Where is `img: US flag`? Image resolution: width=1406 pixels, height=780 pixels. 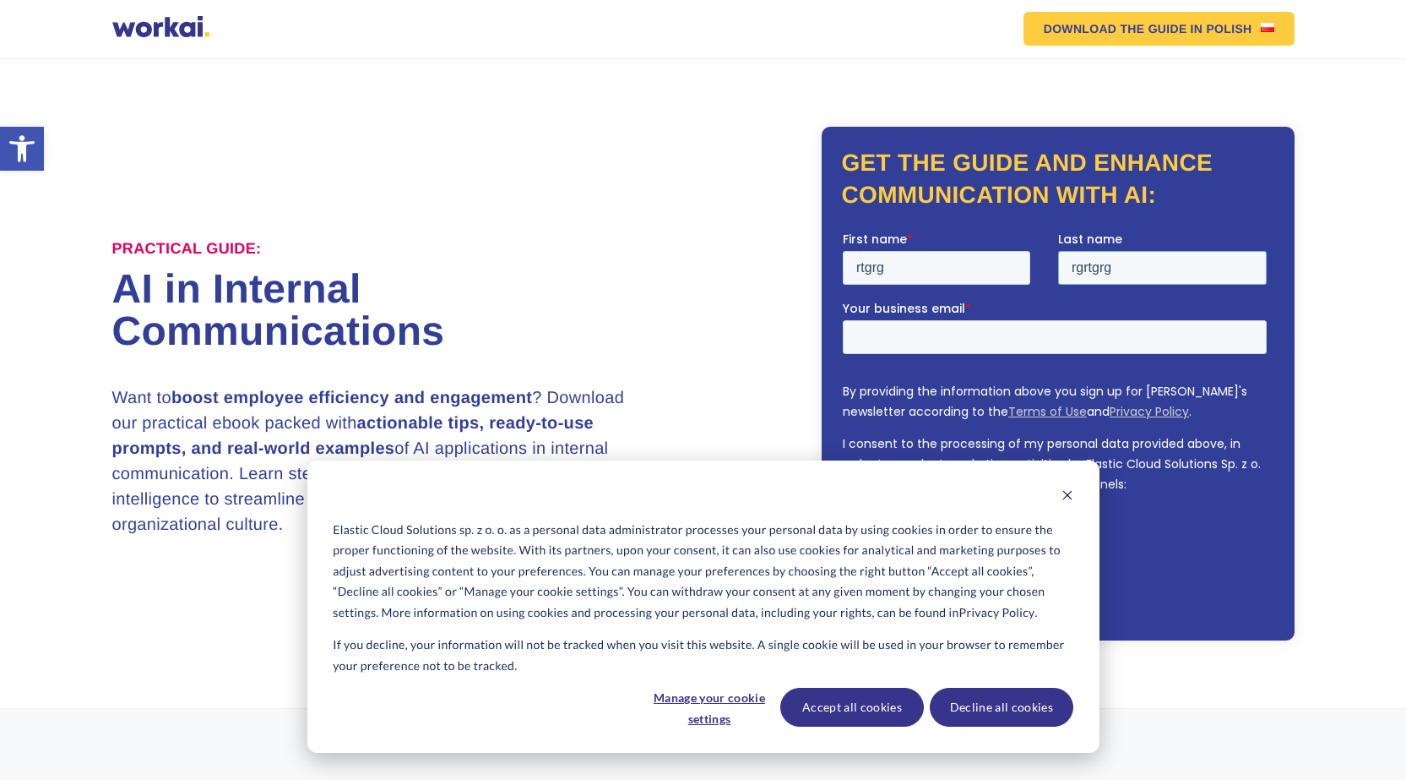
img: US flag is located at coordinates (1268, 27).